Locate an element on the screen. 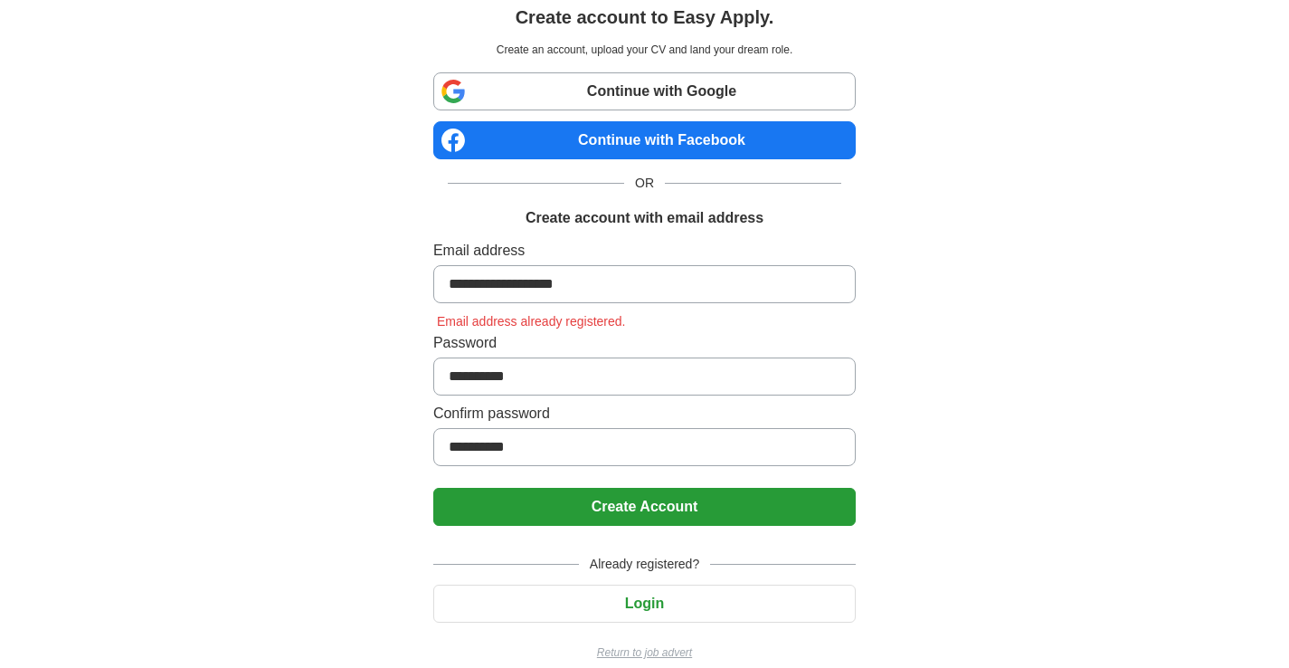 This screenshot has height=668, width=1289. label: Password is located at coordinates (644, 343).